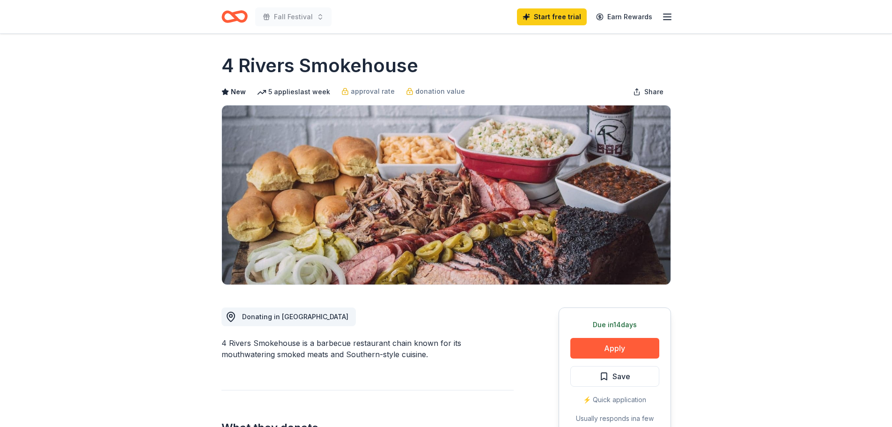 The width and height of the screenshot is (892, 427). What do you see at coordinates (373, 91) in the screenshot?
I see `span: approval rate` at bounding box center [373, 91].